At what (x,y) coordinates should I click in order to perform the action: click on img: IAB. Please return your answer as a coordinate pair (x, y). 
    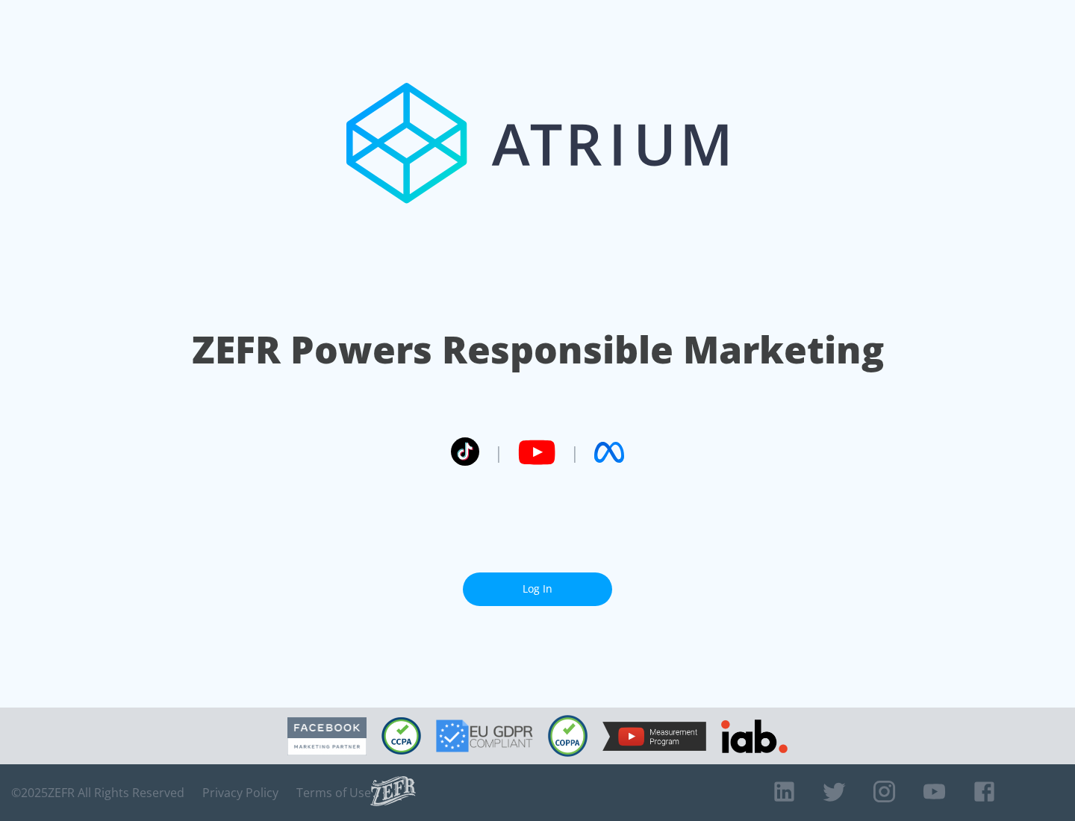
    Looking at the image, I should click on (754, 736).